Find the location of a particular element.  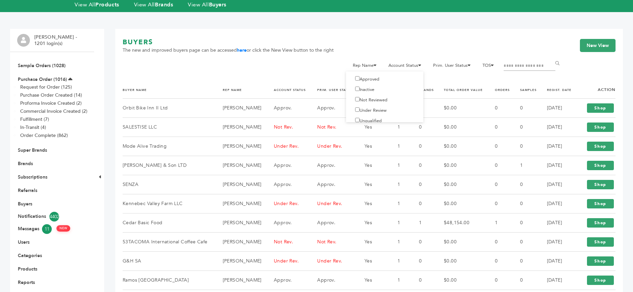

a: Products is located at coordinates (28, 269).